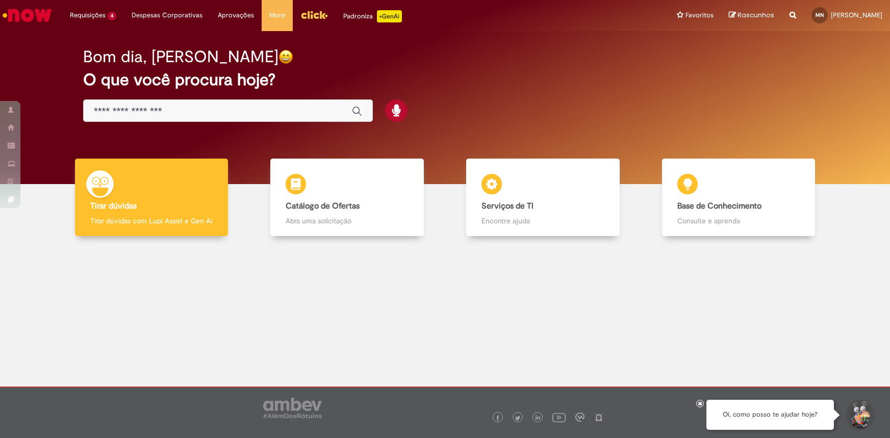  What do you see at coordinates (739, 197) in the screenshot?
I see `a: Base de Conhecimento Consulte e aprenda` at bounding box center [739, 197].